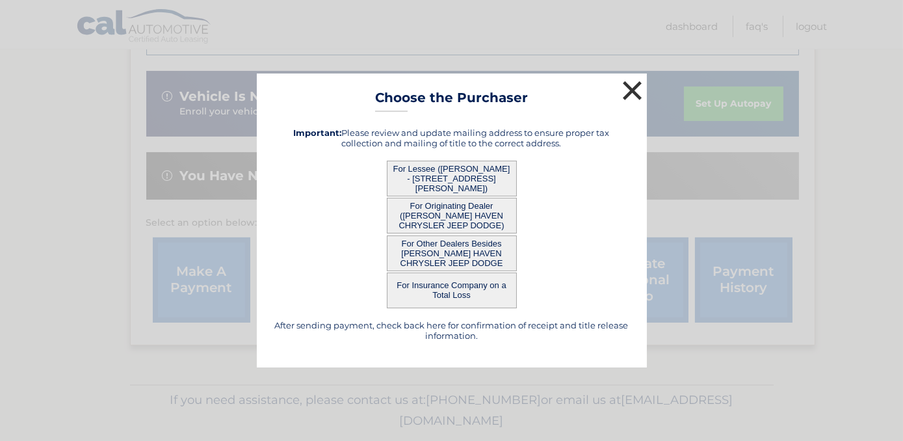  I want to click on button: For Insurance Company on a Total Loss, so click(452, 290).